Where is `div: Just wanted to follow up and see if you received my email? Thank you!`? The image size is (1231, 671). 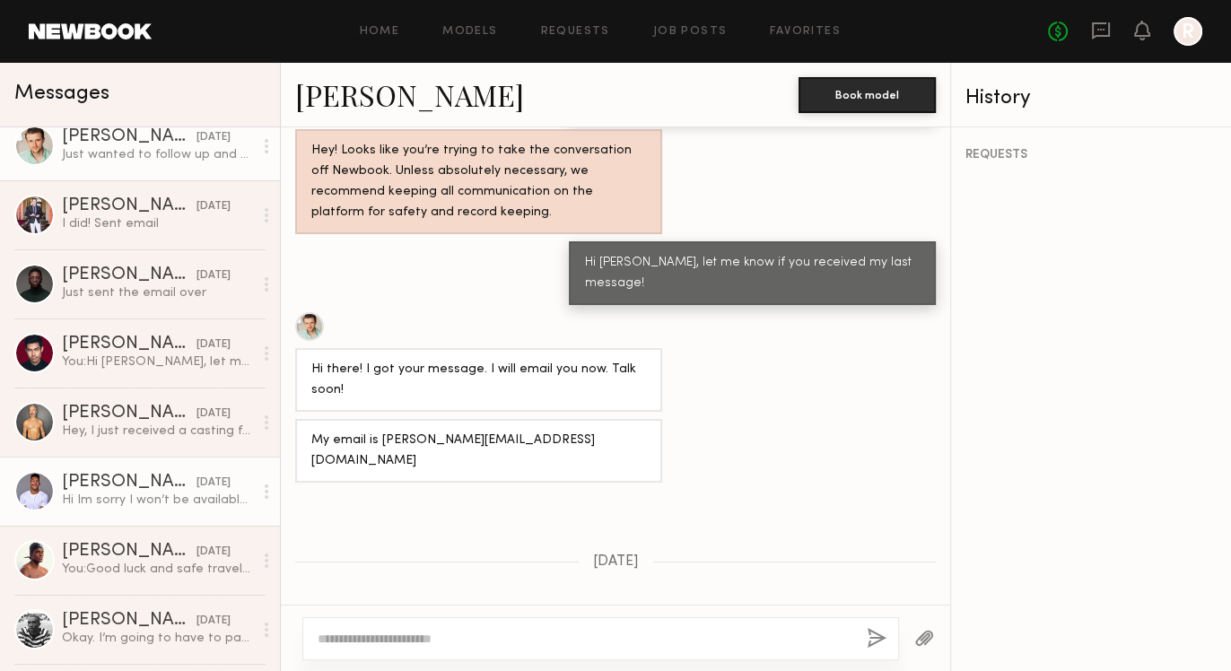 div: Just wanted to follow up and see if you received my email? Thank you! is located at coordinates (157, 154).